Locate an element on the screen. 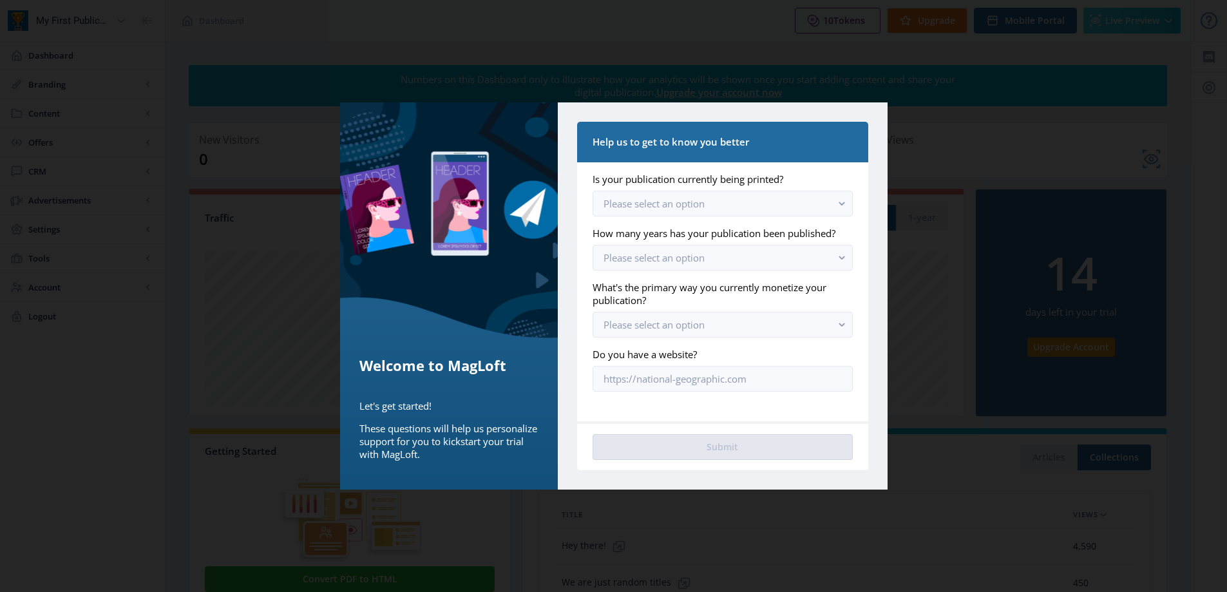 This screenshot has width=1227, height=592. label: How many years has your publication been published? is located at coordinates (717, 233).